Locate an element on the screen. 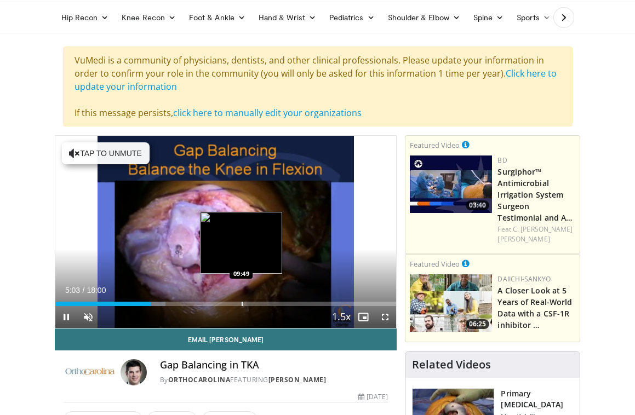  div: By FEATURING is located at coordinates (274, 380).